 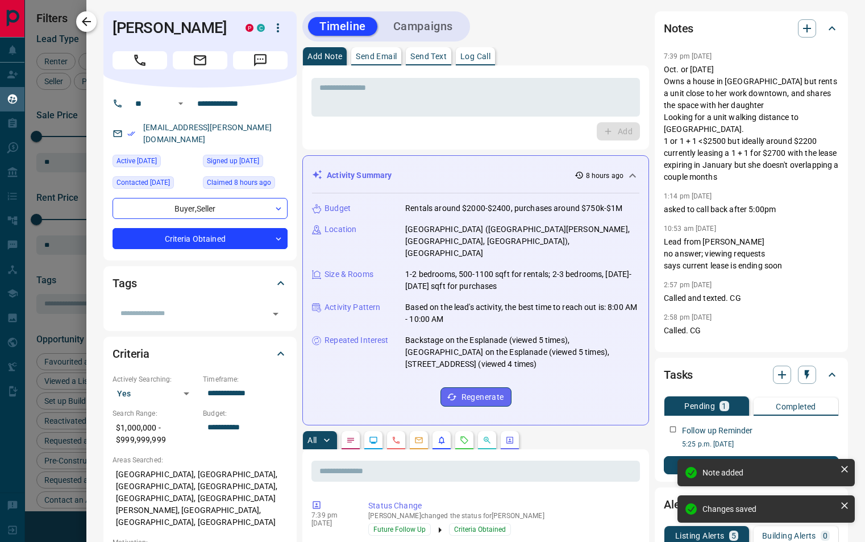 I want to click on svg: Calls, so click(x=396, y=440).